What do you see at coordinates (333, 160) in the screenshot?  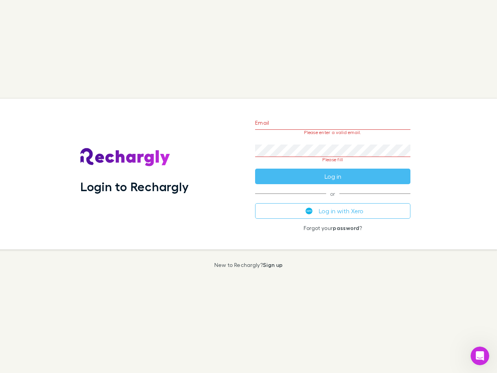 I see `p: Please fill` at bounding box center [333, 160].